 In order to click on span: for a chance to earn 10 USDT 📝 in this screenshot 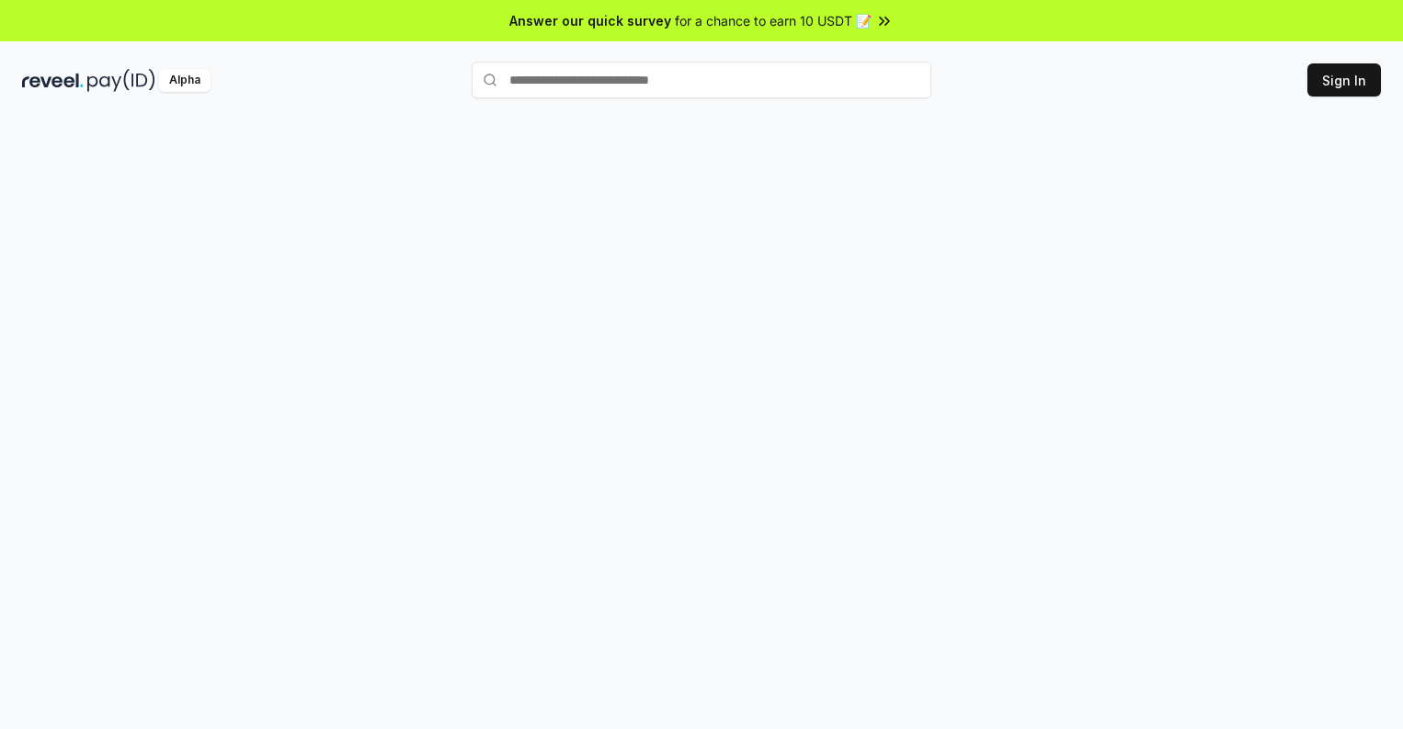, I will do `click(773, 20)`.